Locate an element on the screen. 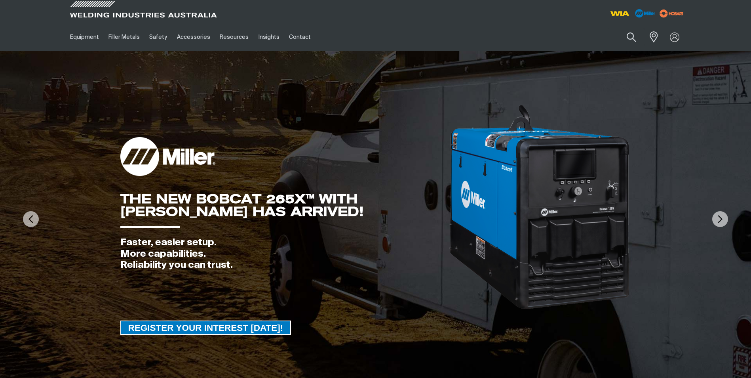 The image size is (751, 378). img: NextArrow is located at coordinates (720, 219).